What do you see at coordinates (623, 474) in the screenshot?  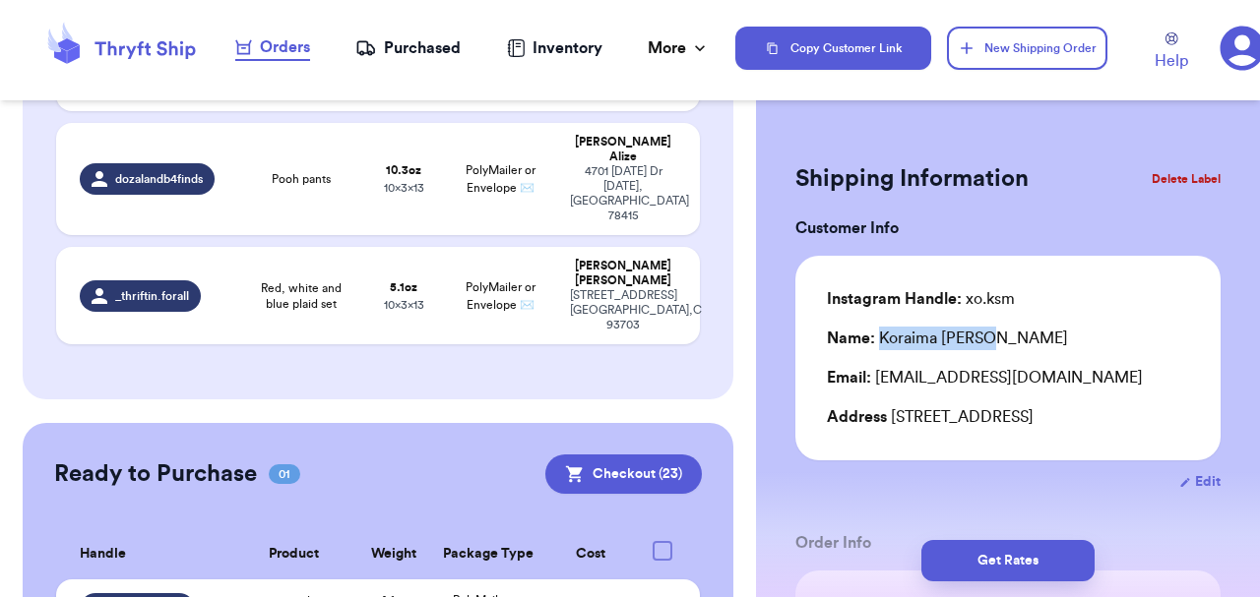 I see `button: Checkout (23)` at bounding box center [623, 474].